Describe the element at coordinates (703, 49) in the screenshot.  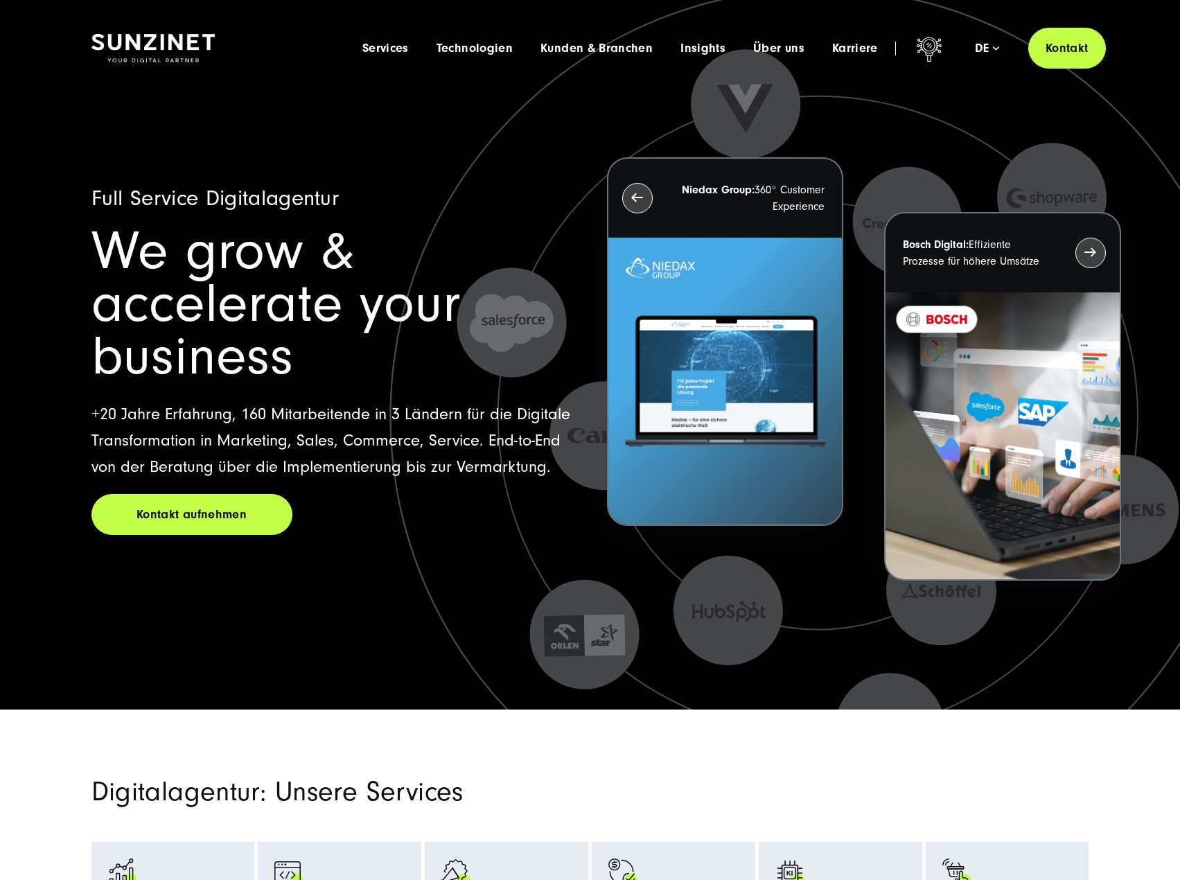
I see `span: Insights` at that location.